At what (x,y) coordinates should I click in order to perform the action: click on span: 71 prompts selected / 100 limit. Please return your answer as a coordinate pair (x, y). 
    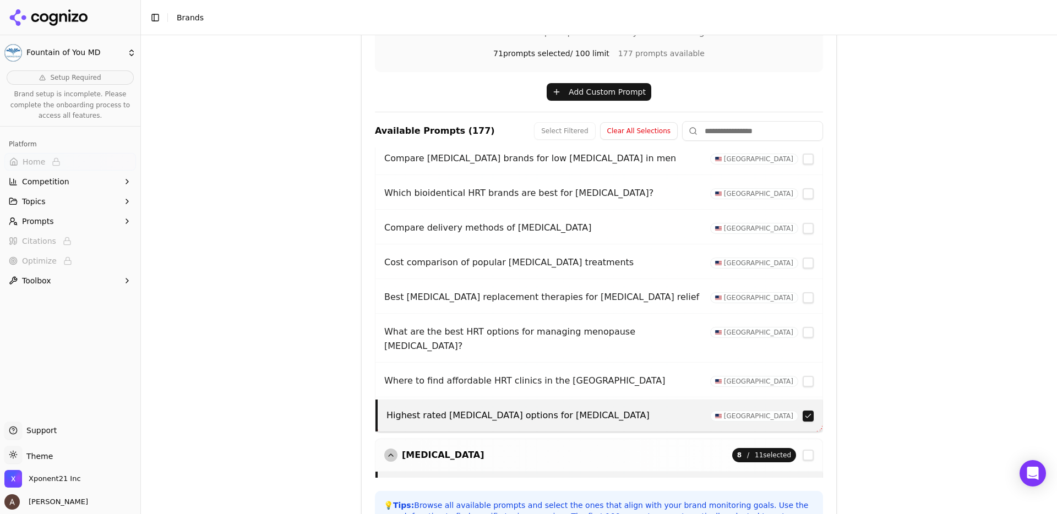
    Looking at the image, I should click on (551, 53).